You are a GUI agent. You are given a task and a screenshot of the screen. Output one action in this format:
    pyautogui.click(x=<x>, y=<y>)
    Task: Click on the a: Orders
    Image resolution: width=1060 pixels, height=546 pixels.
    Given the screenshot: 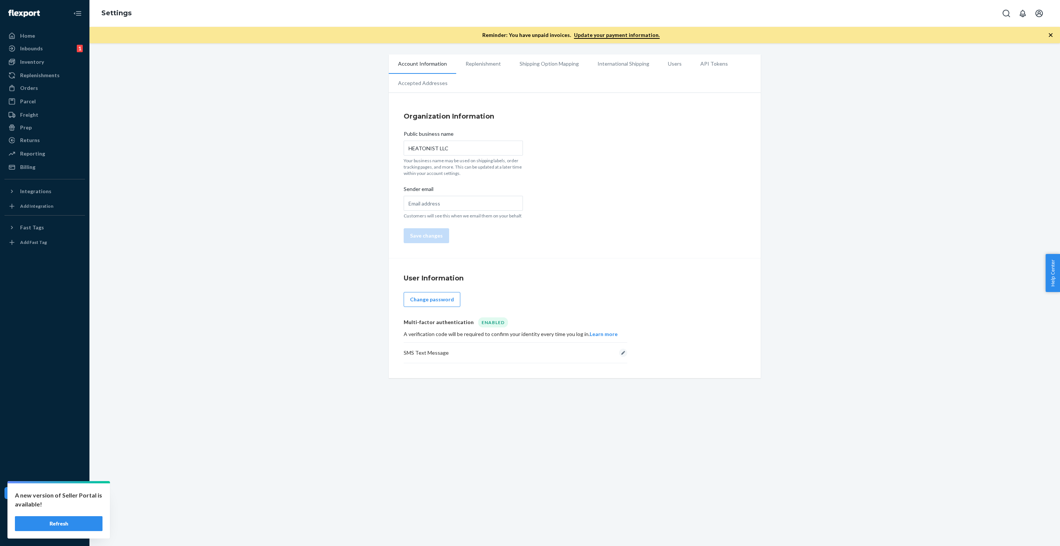 What is the action you would take?
    pyautogui.click(x=45, y=88)
    